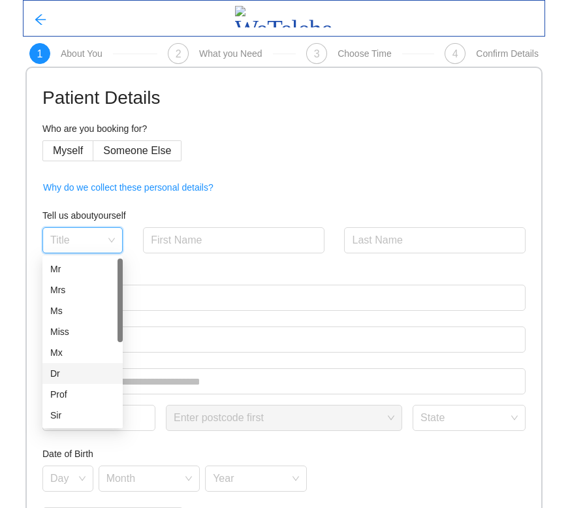 This screenshot has height=508, width=568. Describe the element at coordinates (507, 54) in the screenshot. I see `div: Confirm Details` at that location.